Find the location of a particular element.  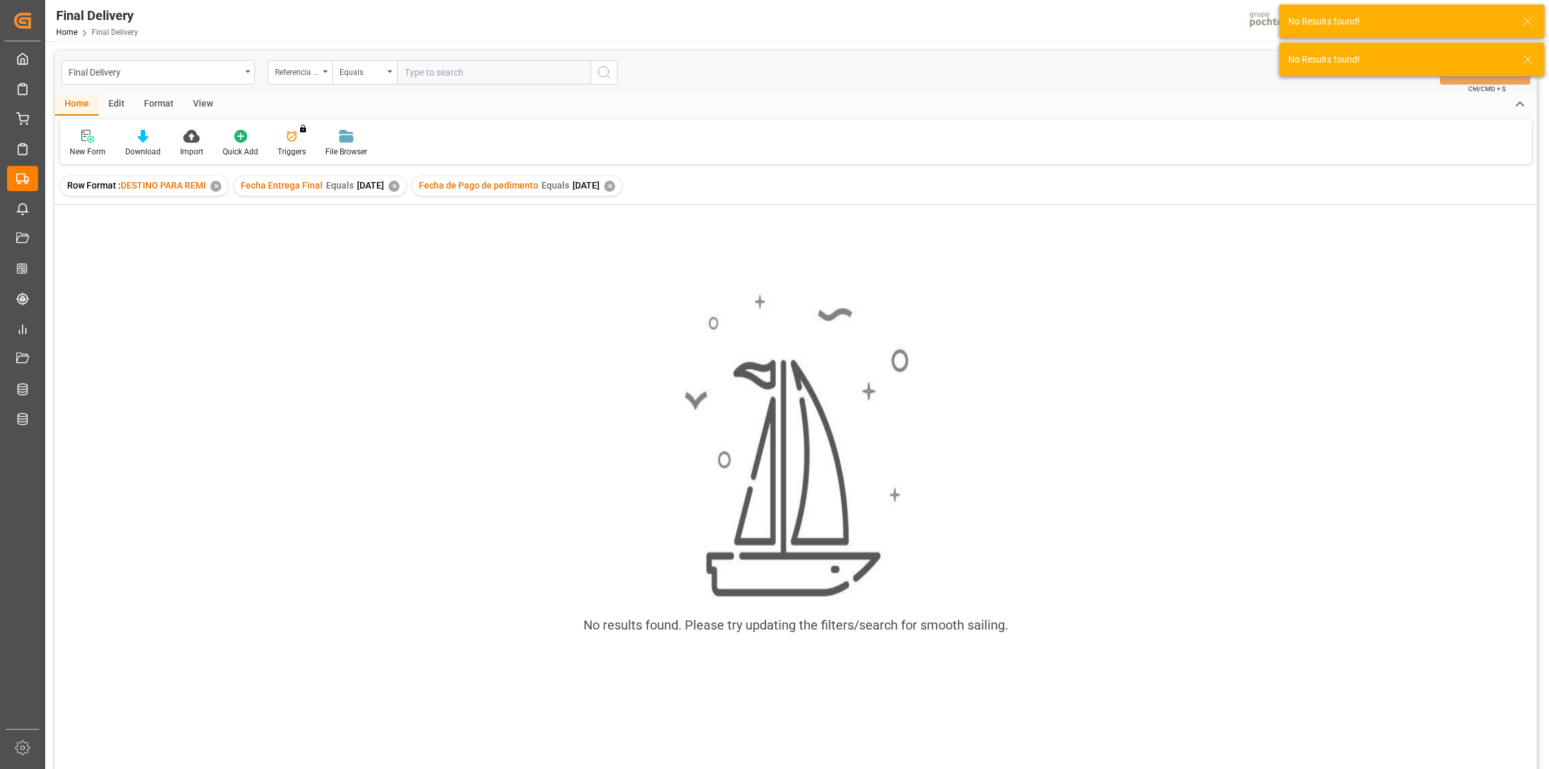

div: File Browser is located at coordinates (346, 152).